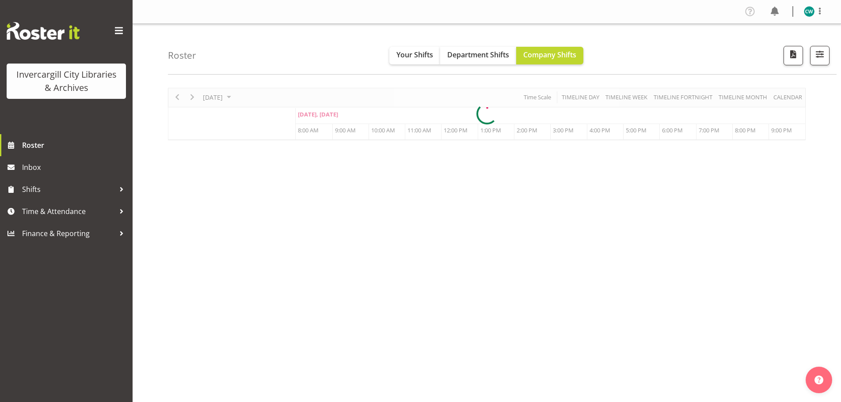 This screenshot has width=841, height=402. Describe the element at coordinates (550, 55) in the screenshot. I see `span: Company Shifts` at that location.